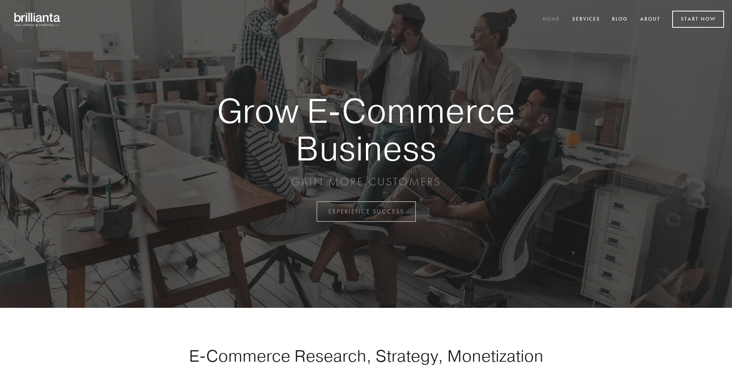  What do you see at coordinates (366, 212) in the screenshot?
I see `a: EXPERIENCE SUCCESS` at bounding box center [366, 212].